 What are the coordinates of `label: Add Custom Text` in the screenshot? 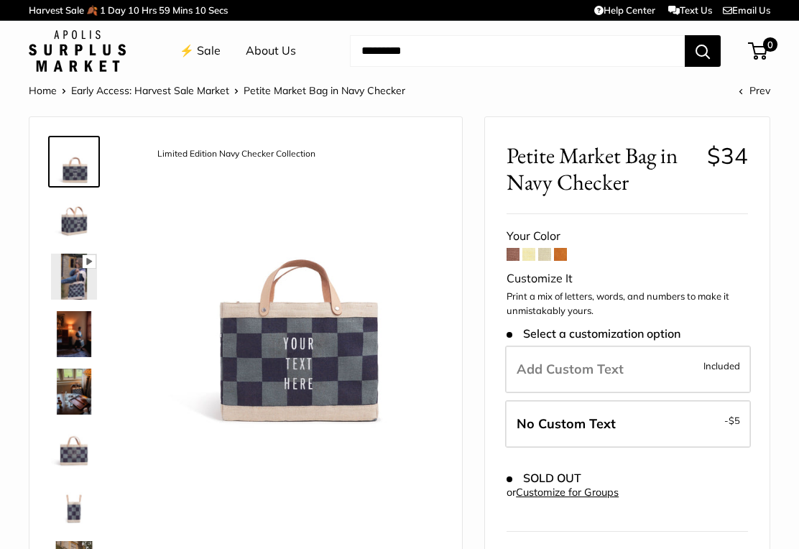 It's located at (628, 370).